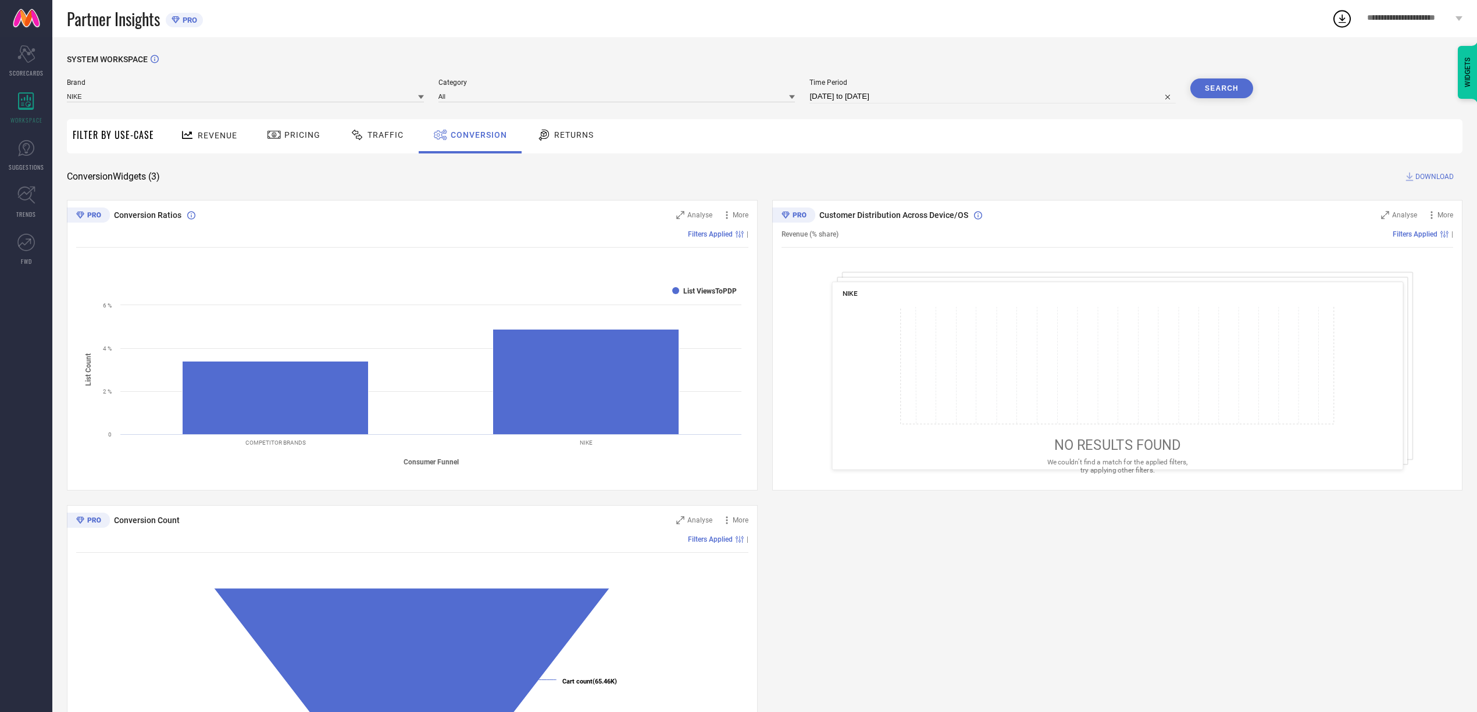  Describe the element at coordinates (1117, 466) in the screenshot. I see `span: We couldn’t find a match for the applied filters, try applying other filters.` at that location.